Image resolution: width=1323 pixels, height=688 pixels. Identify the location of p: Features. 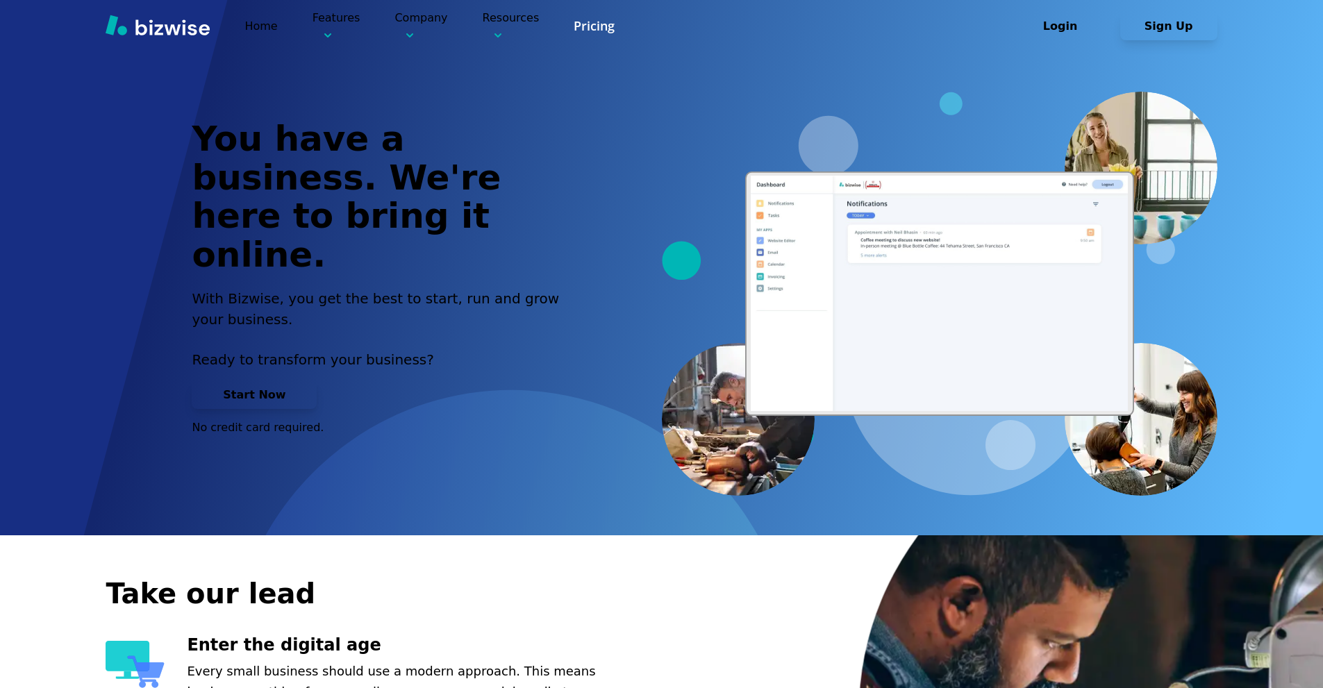
(336, 26).